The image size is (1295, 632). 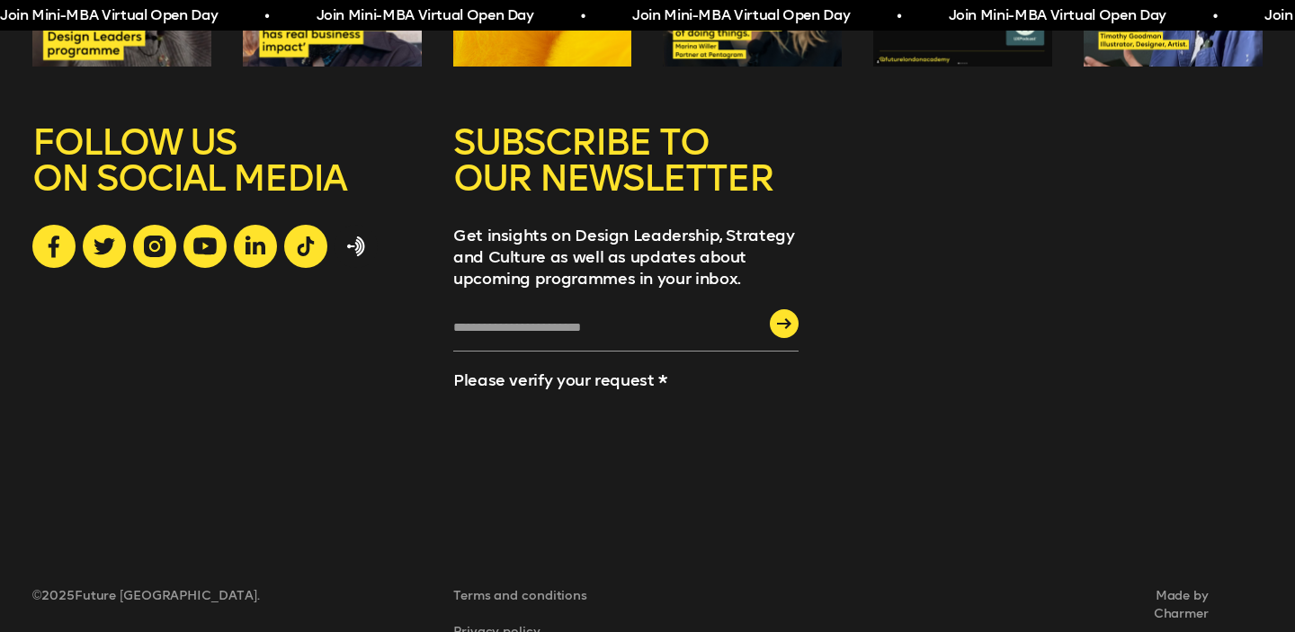 I want to click on h5: SUBSCRIBE TO OUR NEWSLETTER, so click(x=626, y=174).